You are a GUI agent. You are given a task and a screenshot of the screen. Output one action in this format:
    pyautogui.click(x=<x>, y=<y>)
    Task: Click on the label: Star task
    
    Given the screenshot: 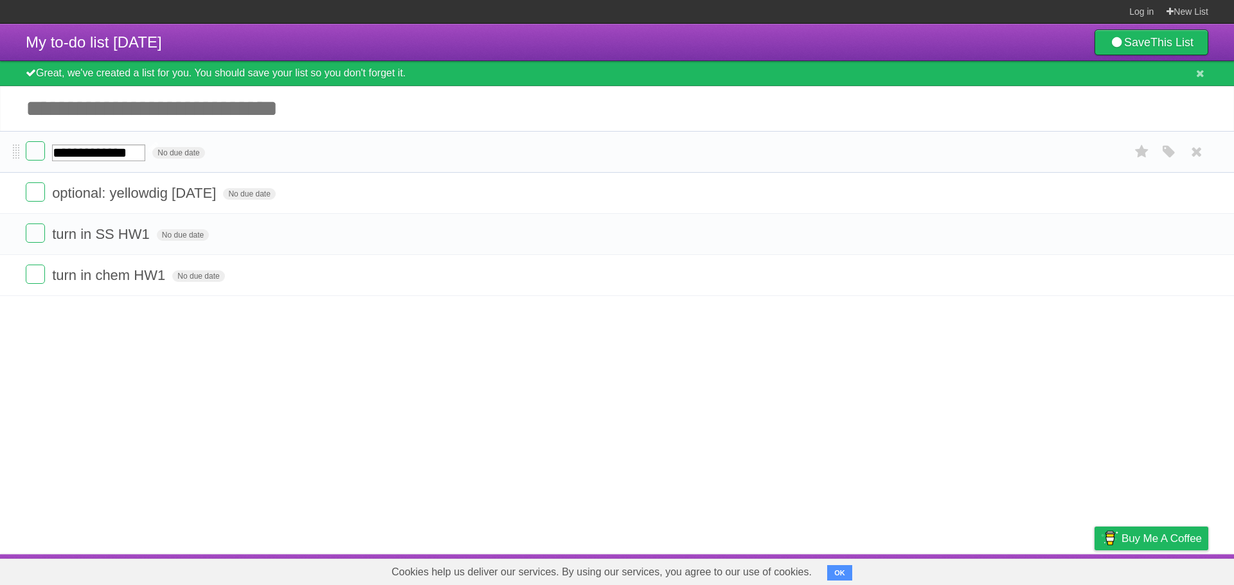 What is the action you would take?
    pyautogui.click(x=1142, y=152)
    